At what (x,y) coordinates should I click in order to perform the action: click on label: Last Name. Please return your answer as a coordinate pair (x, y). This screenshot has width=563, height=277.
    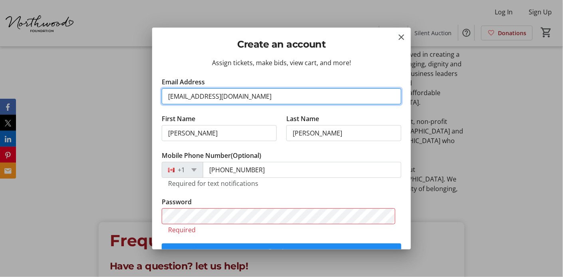
    Looking at the image, I should click on (302, 119).